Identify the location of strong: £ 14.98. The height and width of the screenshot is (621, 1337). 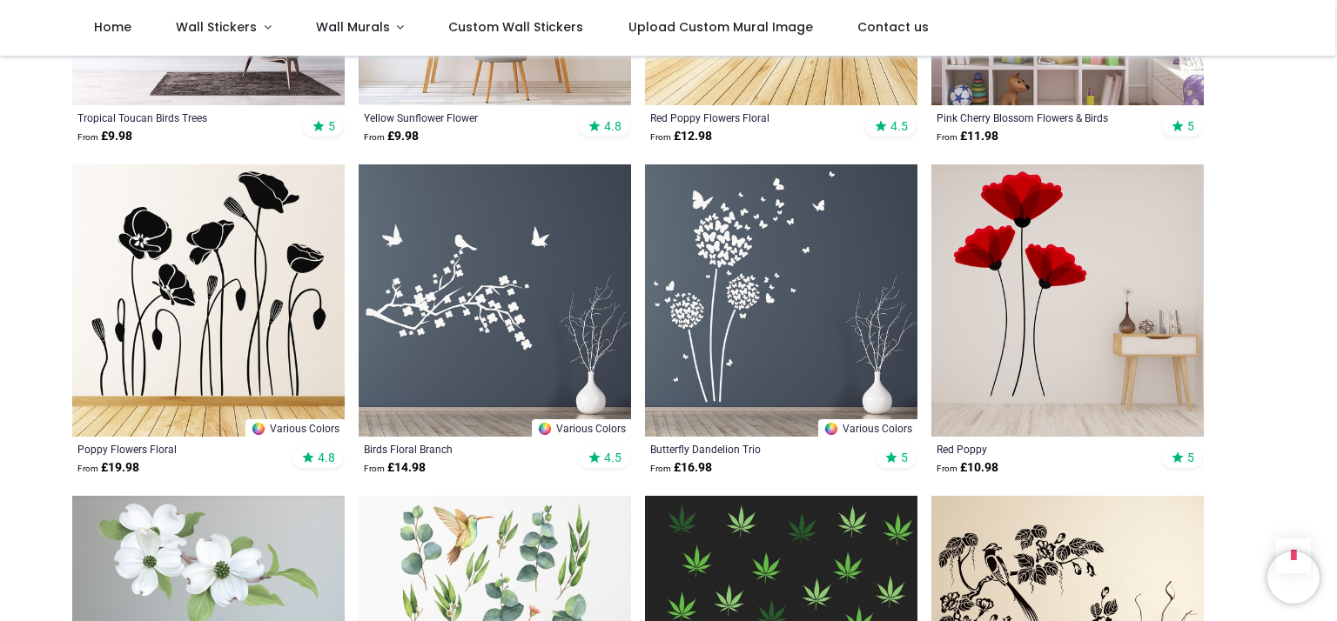
(394, 468).